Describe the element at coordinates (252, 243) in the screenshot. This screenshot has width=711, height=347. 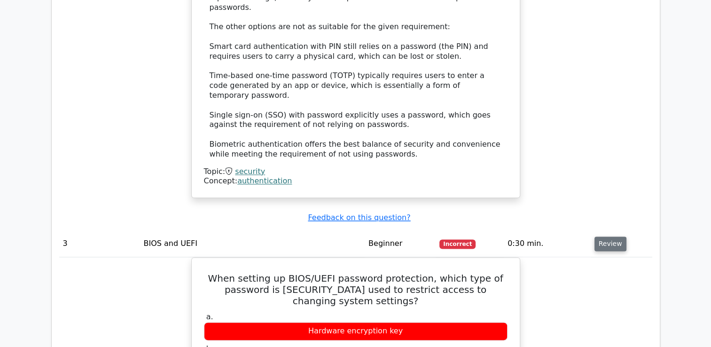
I see `td: BIOS and UEFI` at that location.